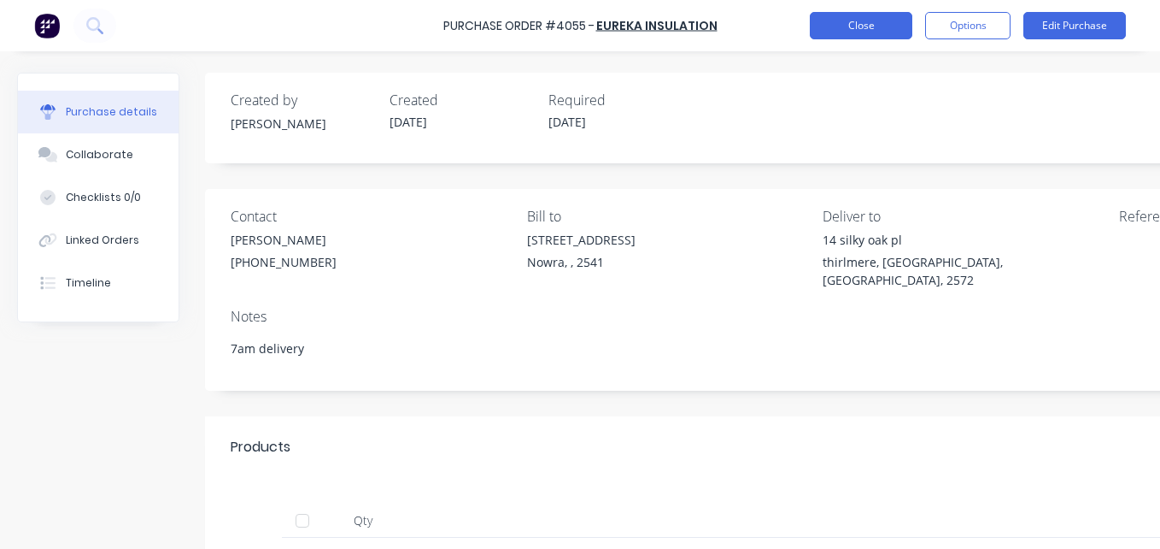  What do you see at coordinates (88, 283) in the screenshot?
I see `div: Timeline` at bounding box center [88, 283].